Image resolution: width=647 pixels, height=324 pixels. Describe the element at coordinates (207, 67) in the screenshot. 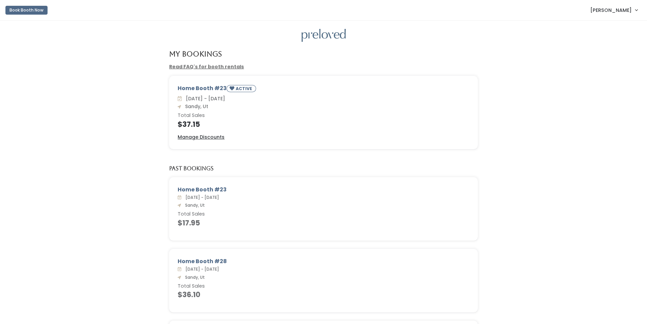

I see `a: Read FAQ's for booth rentals` at that location.